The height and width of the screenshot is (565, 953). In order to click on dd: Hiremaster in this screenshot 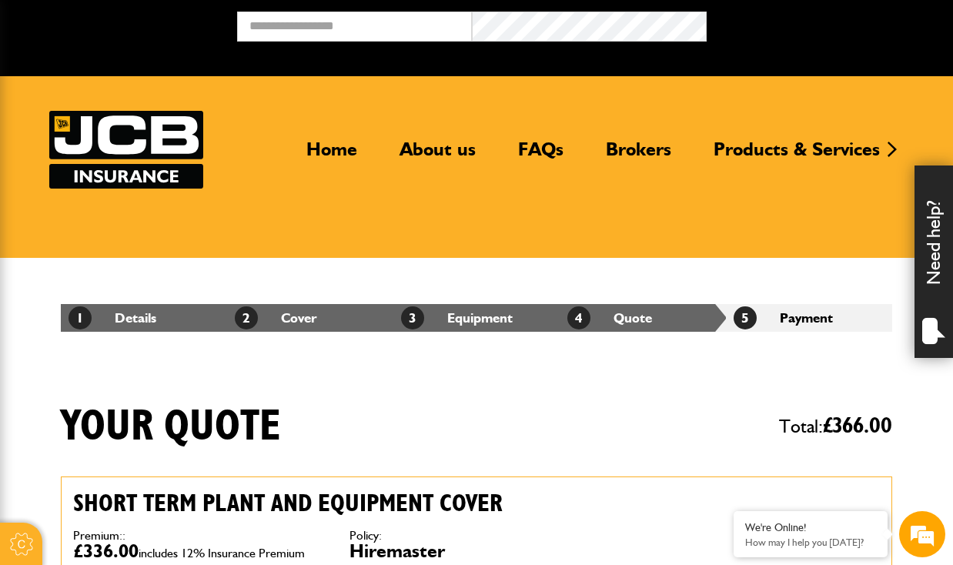, I will do `click(476, 551)`.